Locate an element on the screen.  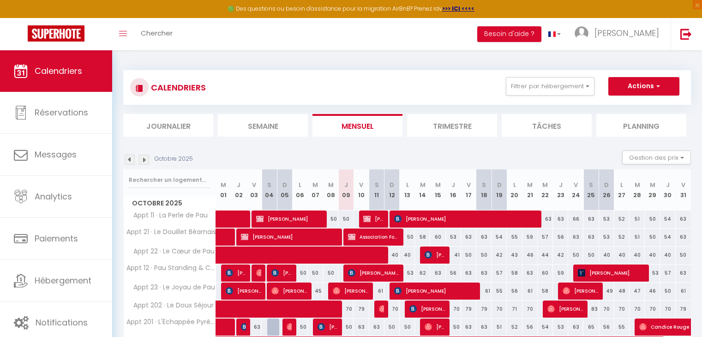
div: 54 is located at coordinates (545, 327).